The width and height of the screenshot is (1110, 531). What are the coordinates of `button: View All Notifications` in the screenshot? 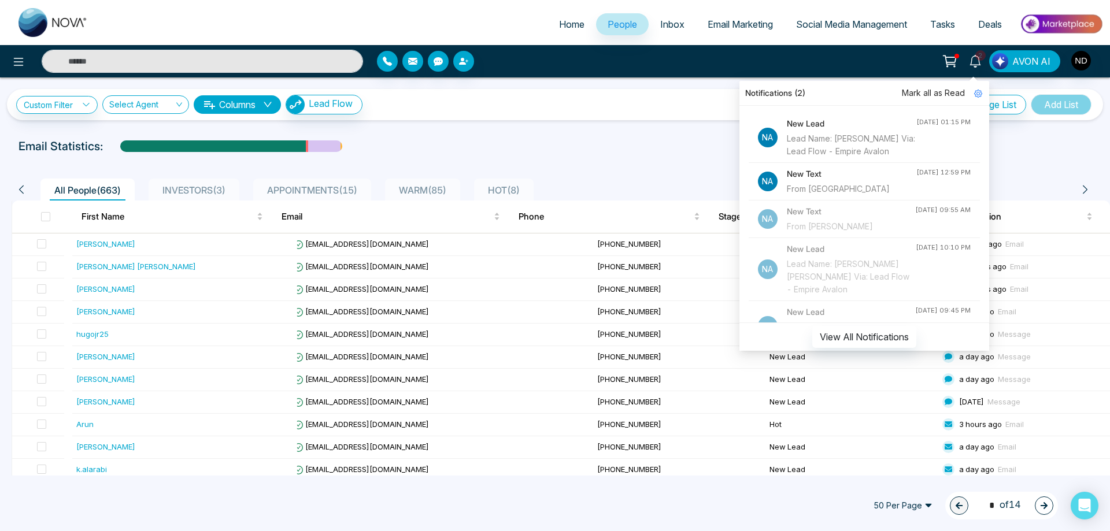 It's located at (865, 337).